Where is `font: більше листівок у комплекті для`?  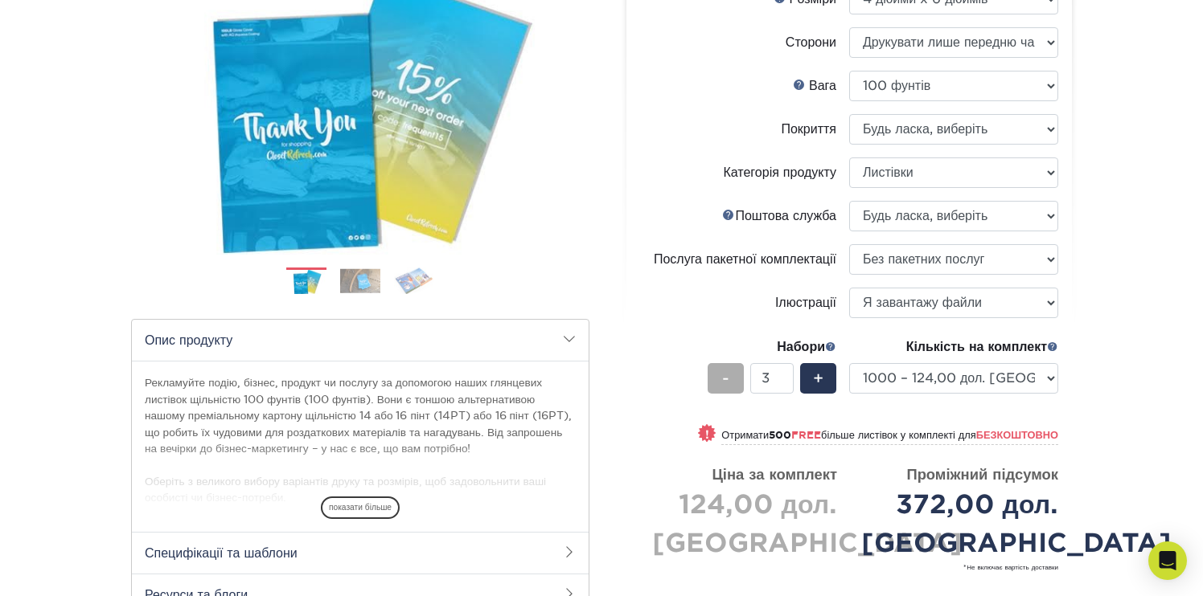 font: більше листівок у комплекті для is located at coordinates (898, 435).